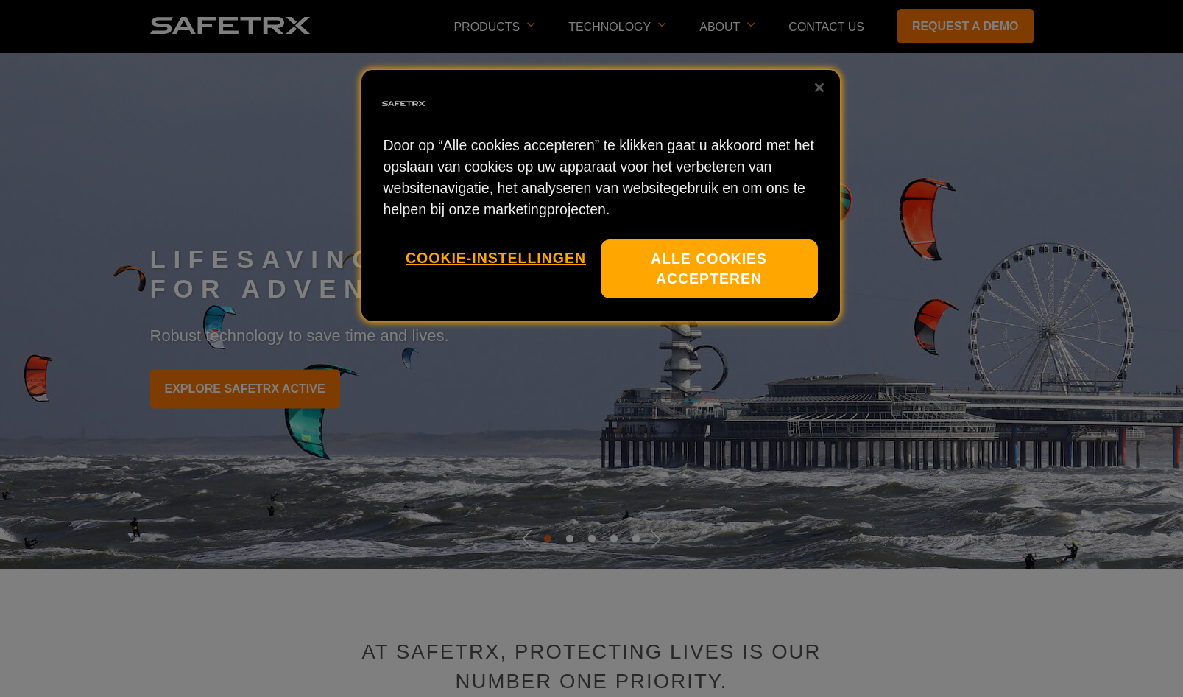 The height and width of the screenshot is (697, 1183). Describe the element at coordinates (496, 258) in the screenshot. I see `button: Cookie-instellingen` at that location.